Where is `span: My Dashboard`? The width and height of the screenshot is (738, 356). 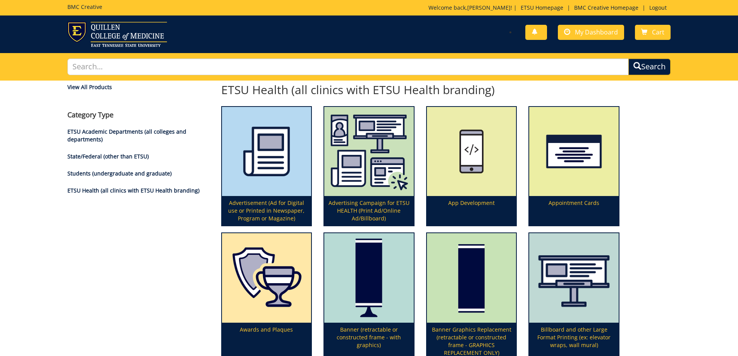
span: My Dashboard is located at coordinates (596, 32).